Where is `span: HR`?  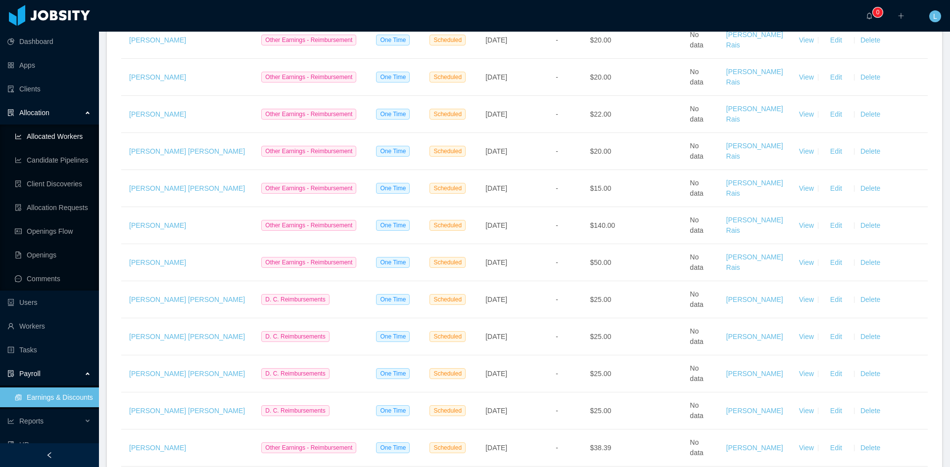
span: HR is located at coordinates (24, 445).